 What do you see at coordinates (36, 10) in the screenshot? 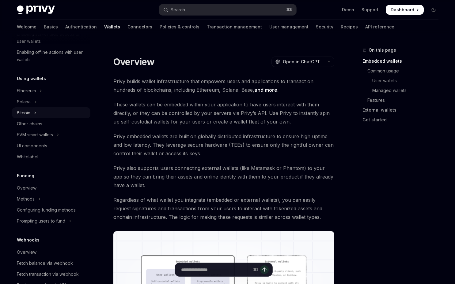
I see `img: dark logo` at bounding box center [36, 10].